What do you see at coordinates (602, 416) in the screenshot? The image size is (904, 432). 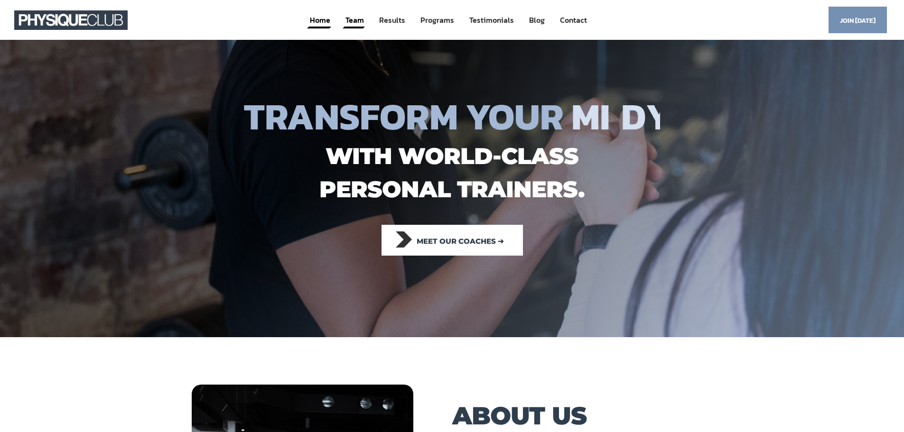 I see `h1: ABOUT US` at bounding box center [602, 416].